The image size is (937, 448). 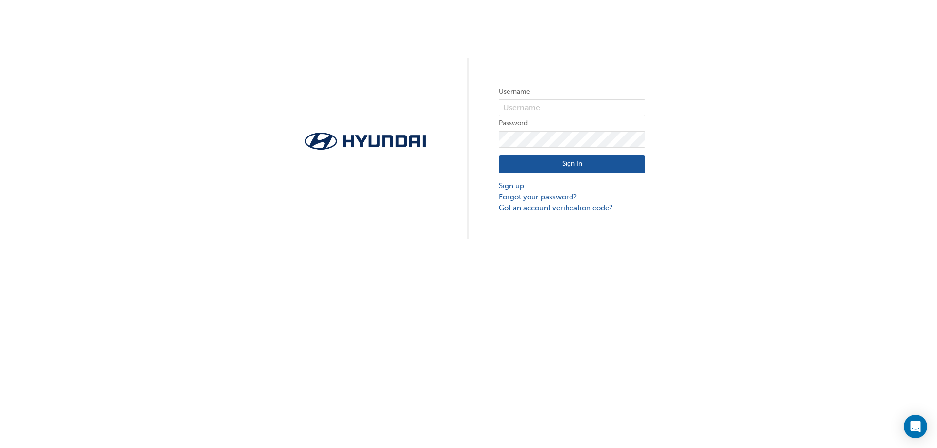 I want to click on label: Password, so click(x=572, y=123).